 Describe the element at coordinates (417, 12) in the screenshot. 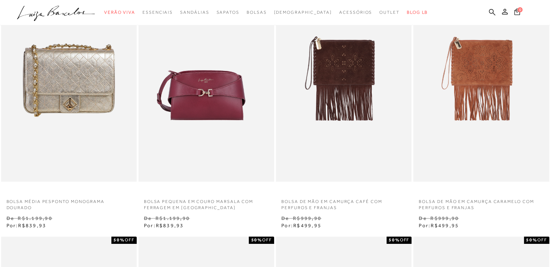

I see `span: BLOG LB` at that location.